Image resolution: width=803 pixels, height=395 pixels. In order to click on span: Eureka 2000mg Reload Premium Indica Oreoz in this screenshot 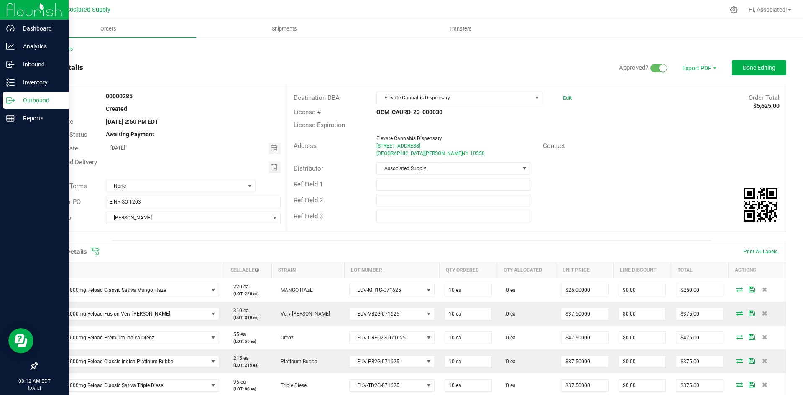, I will do `click(125, 338)`.